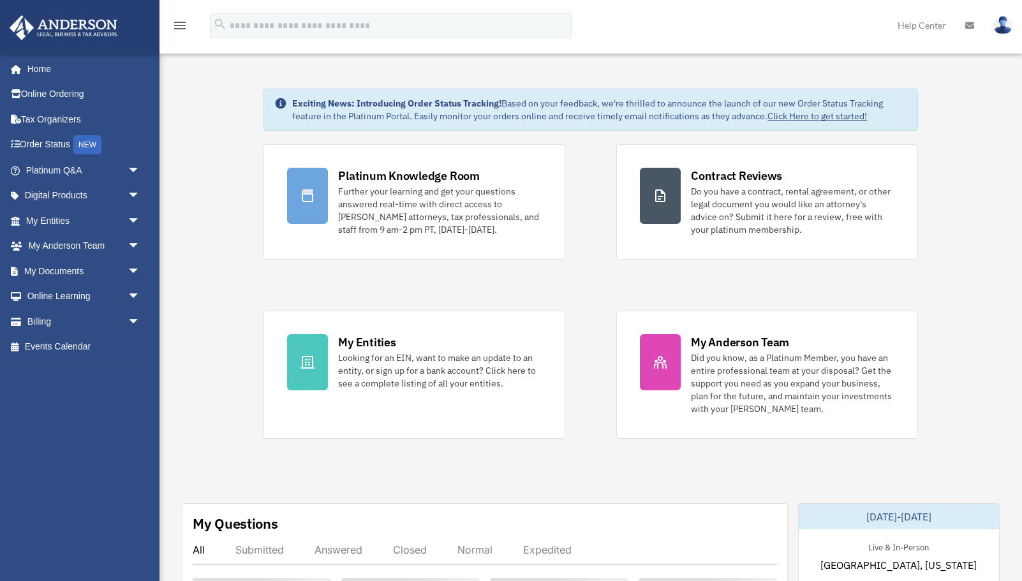 The image size is (1022, 581). What do you see at coordinates (338, 550) in the screenshot?
I see `div: Answered` at bounding box center [338, 550].